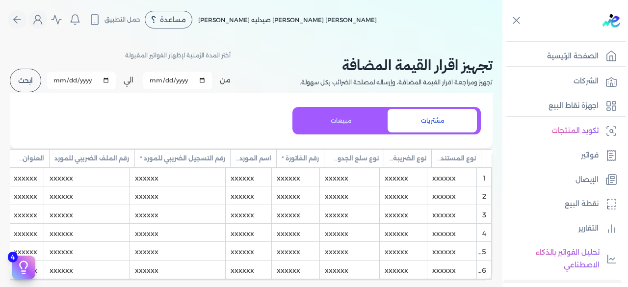  I want to click on div: نوع المستند *, so click(456, 159).